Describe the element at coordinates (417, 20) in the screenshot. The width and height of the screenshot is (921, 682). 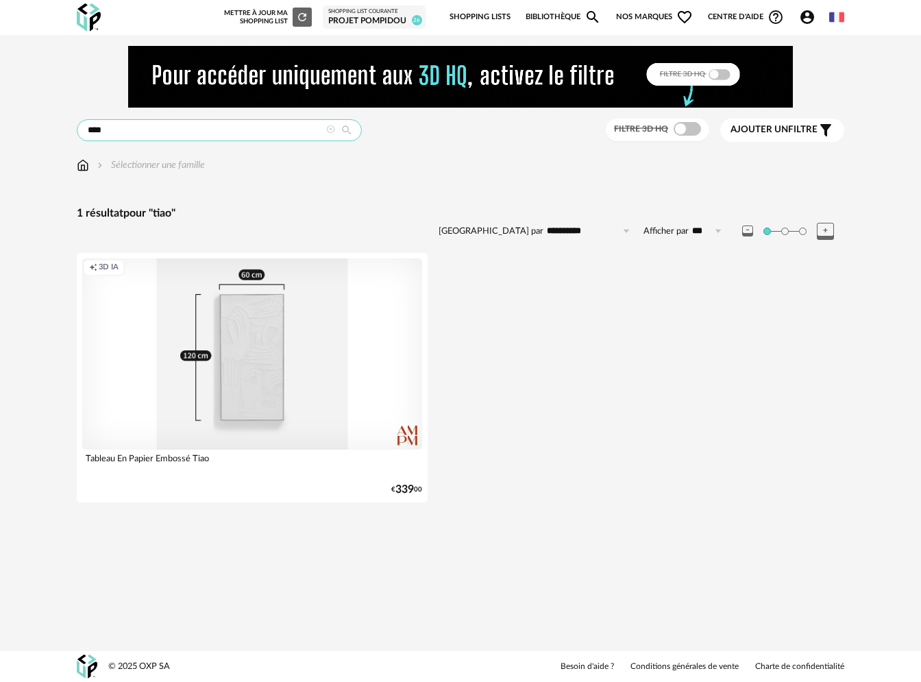
I see `span: 26` at that location.